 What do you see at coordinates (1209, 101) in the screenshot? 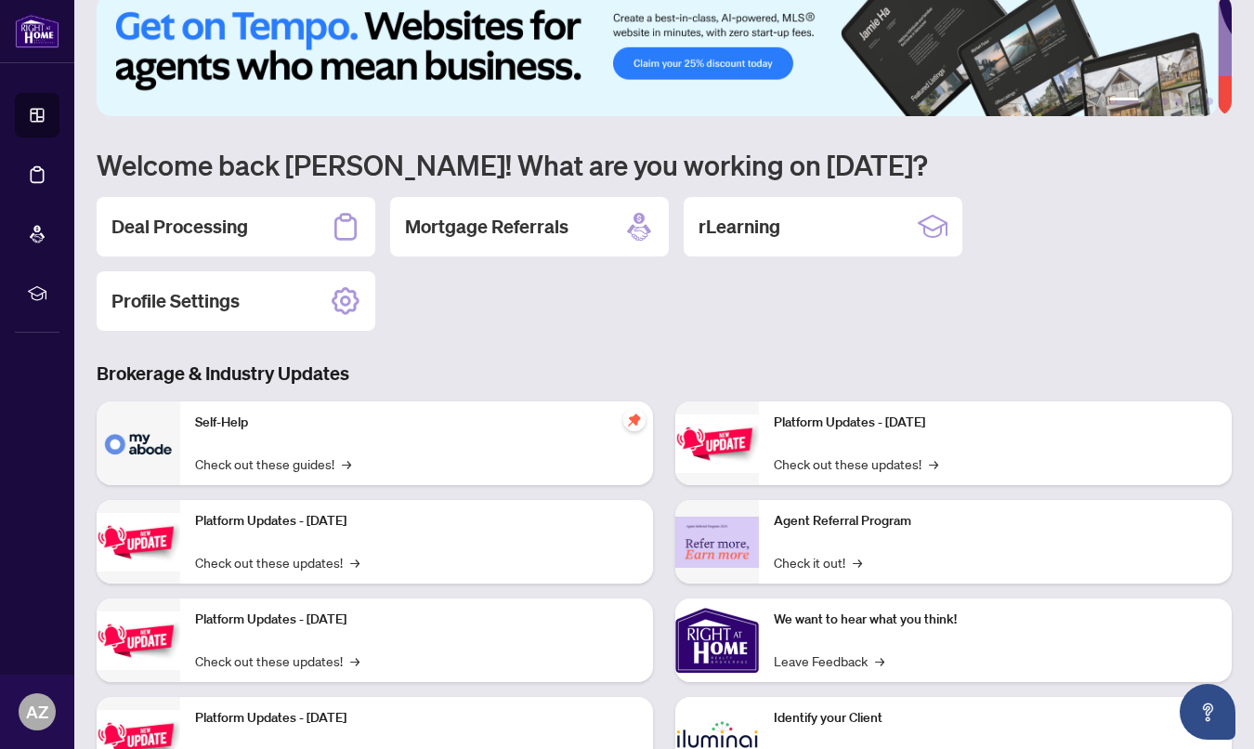
I see `button: 6` at bounding box center [1209, 101].